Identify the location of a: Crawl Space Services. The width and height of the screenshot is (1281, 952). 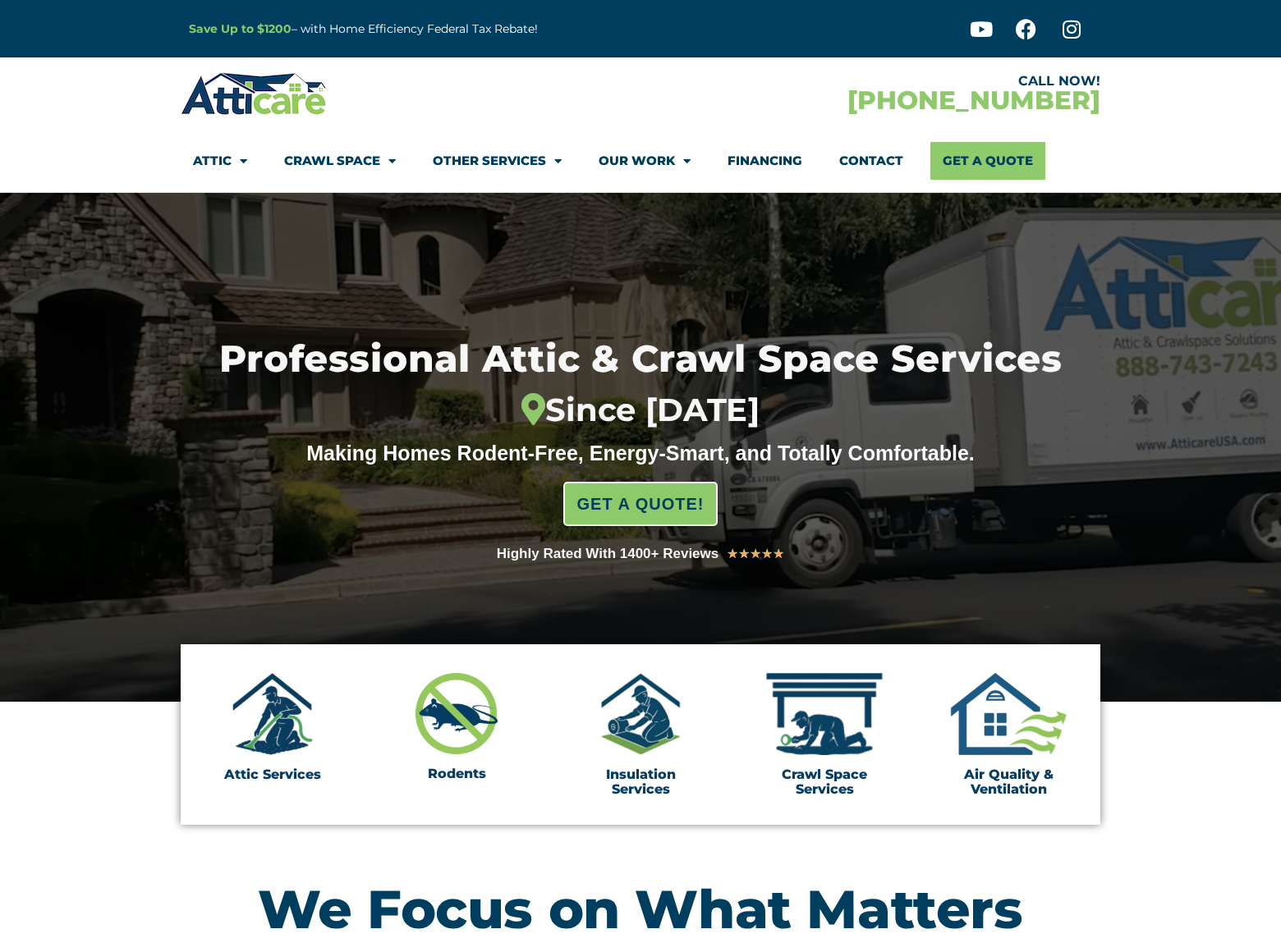
(824, 781).